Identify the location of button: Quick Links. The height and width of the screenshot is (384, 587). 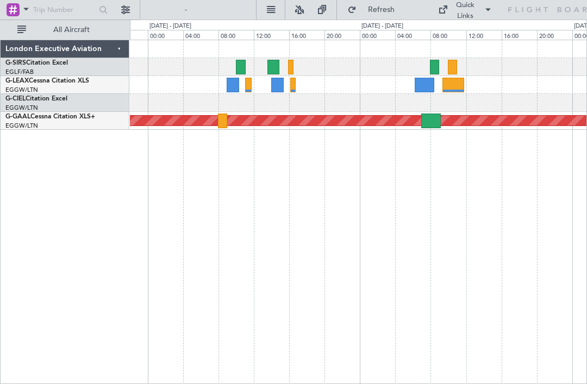
(465, 10).